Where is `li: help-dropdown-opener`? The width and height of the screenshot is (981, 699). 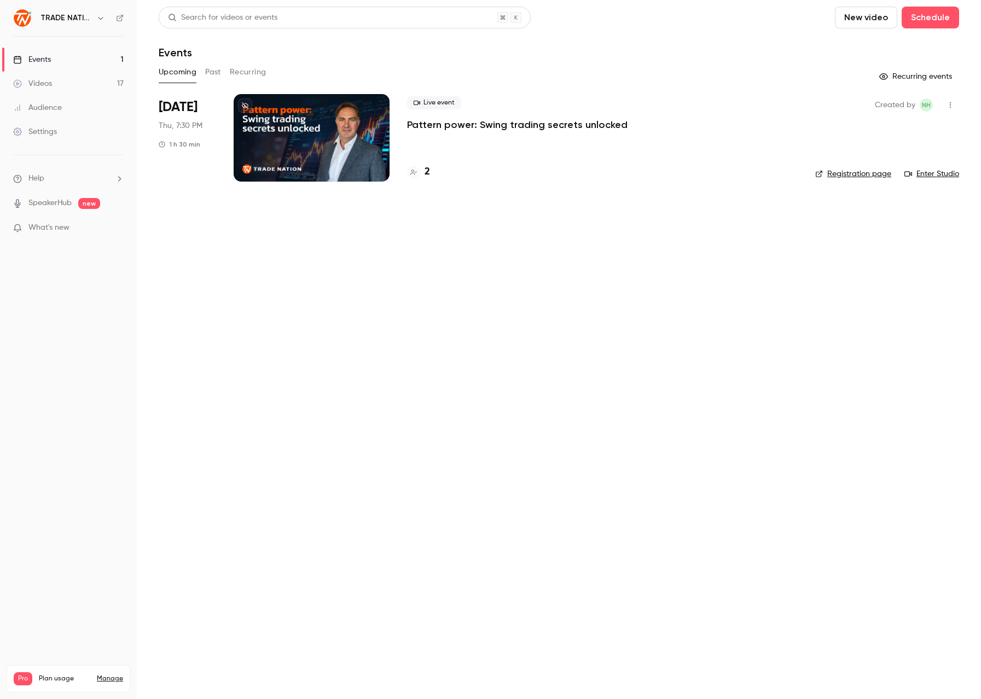 li: help-dropdown-opener is located at coordinates (68, 178).